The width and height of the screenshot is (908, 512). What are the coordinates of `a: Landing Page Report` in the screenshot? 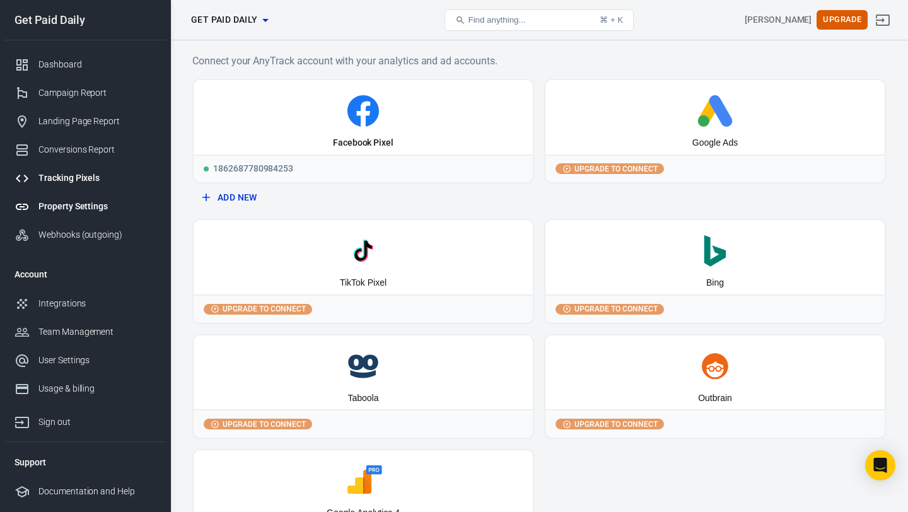 It's located at (85, 121).